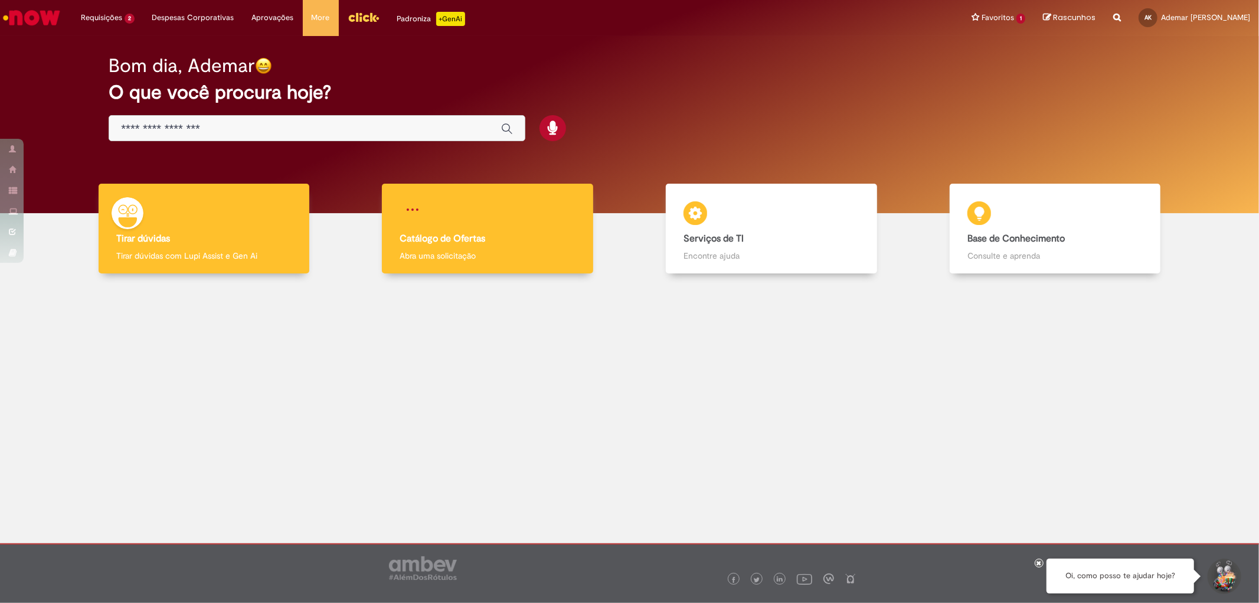 This screenshot has width=1259, height=603. Describe the element at coordinates (1075, 17) in the screenshot. I see `span: Rascunhos` at that location.